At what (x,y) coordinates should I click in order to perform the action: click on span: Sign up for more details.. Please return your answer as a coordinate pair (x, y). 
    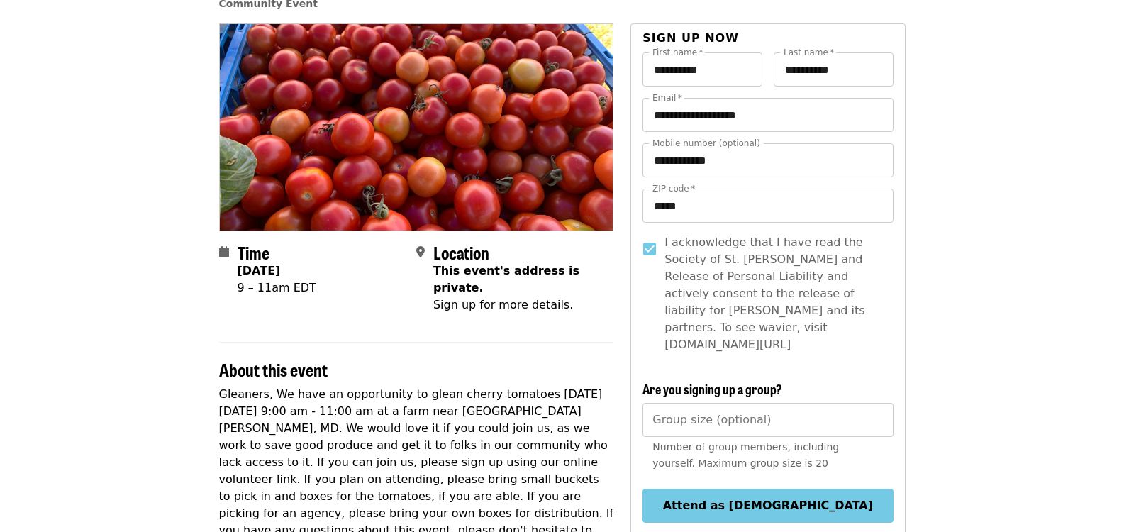
    Looking at the image, I should click on (503, 304).